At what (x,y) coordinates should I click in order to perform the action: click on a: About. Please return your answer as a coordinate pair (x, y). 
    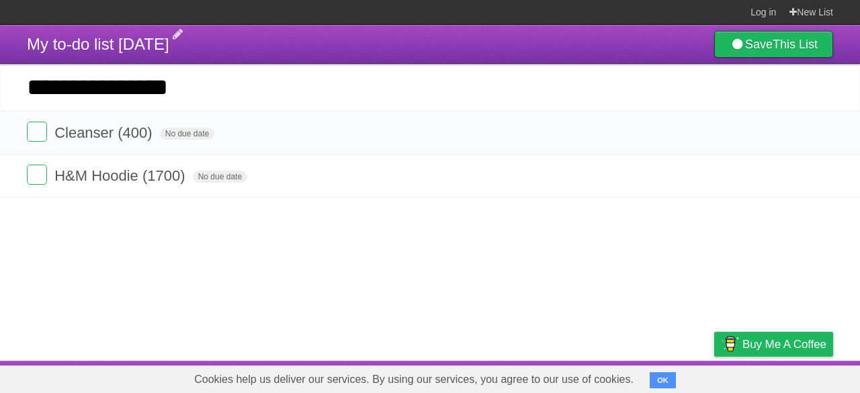
    Looking at the image, I should click on (550, 377).